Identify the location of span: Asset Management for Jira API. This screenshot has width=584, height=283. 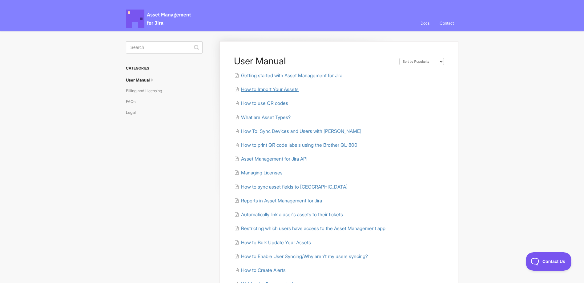
(274, 159).